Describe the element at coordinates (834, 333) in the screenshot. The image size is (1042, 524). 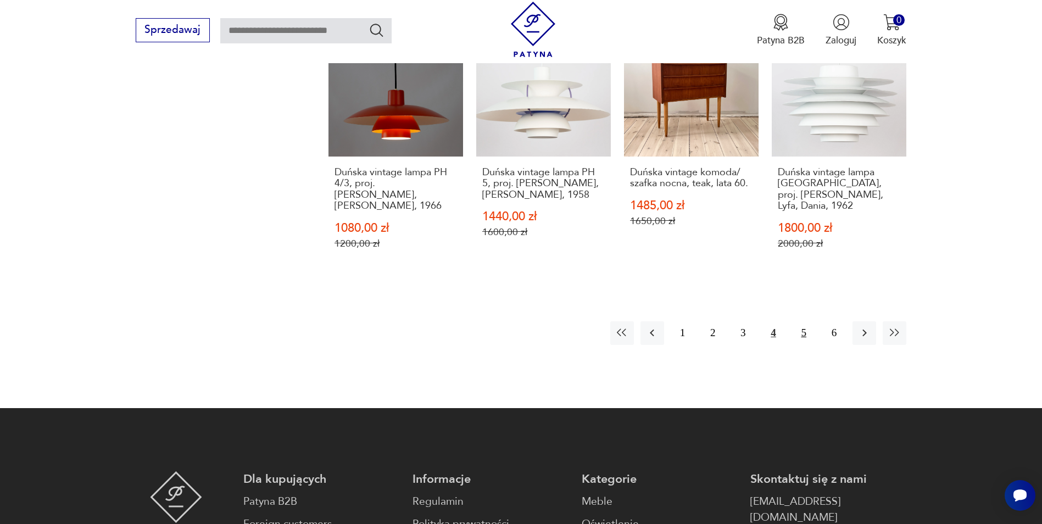
I see `button: 6` at that location.